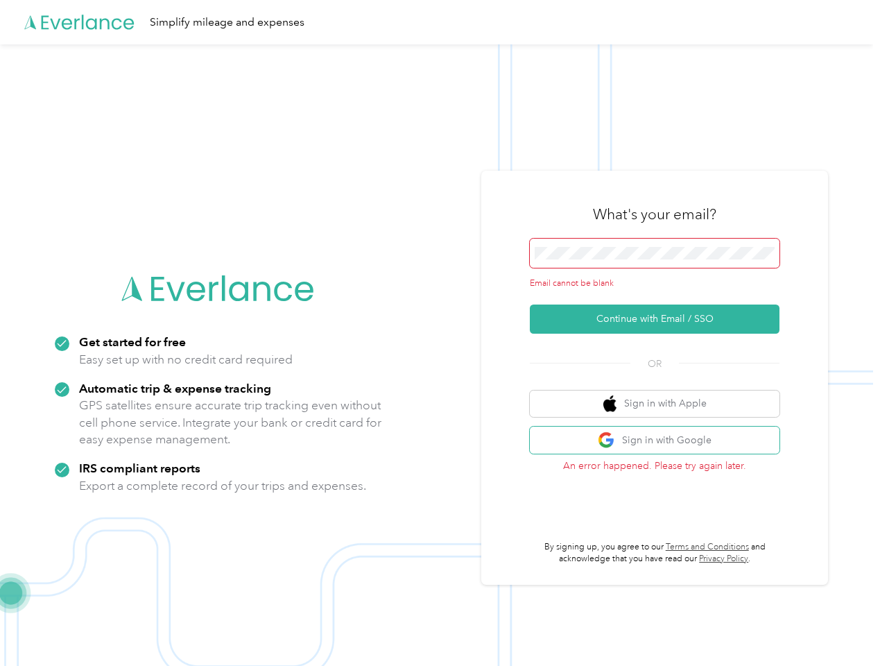 The image size is (880, 666). I want to click on a: Privacy Policy, so click(724, 558).